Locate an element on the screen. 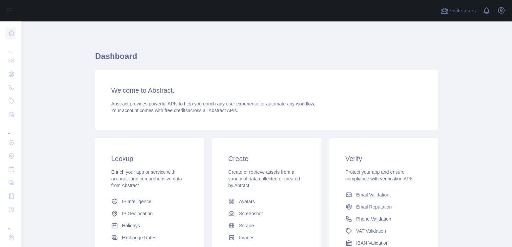 Image resolution: width=512 pixels, height=247 pixels. span: Your account comes with across all Abstract APIs. is located at coordinates (175, 111).